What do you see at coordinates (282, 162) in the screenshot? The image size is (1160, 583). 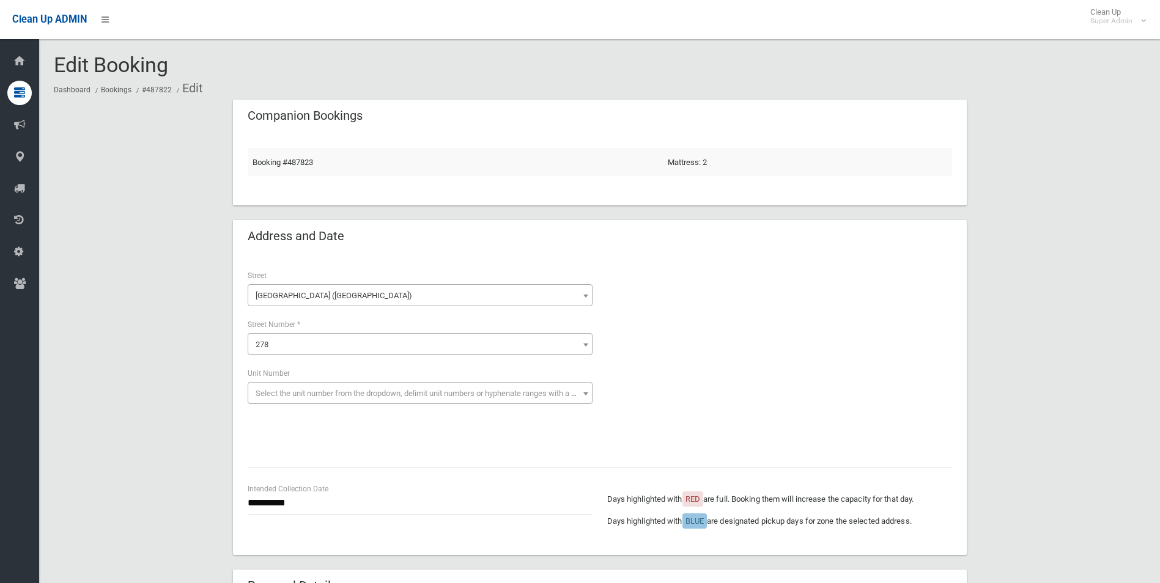 I see `a: Booking #487823` at bounding box center [282, 162].